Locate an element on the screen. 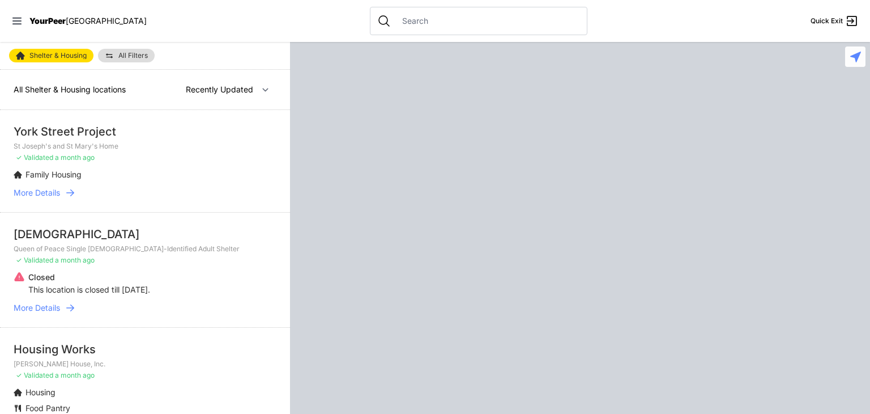  span: Food Pantry is located at coordinates (48, 407).